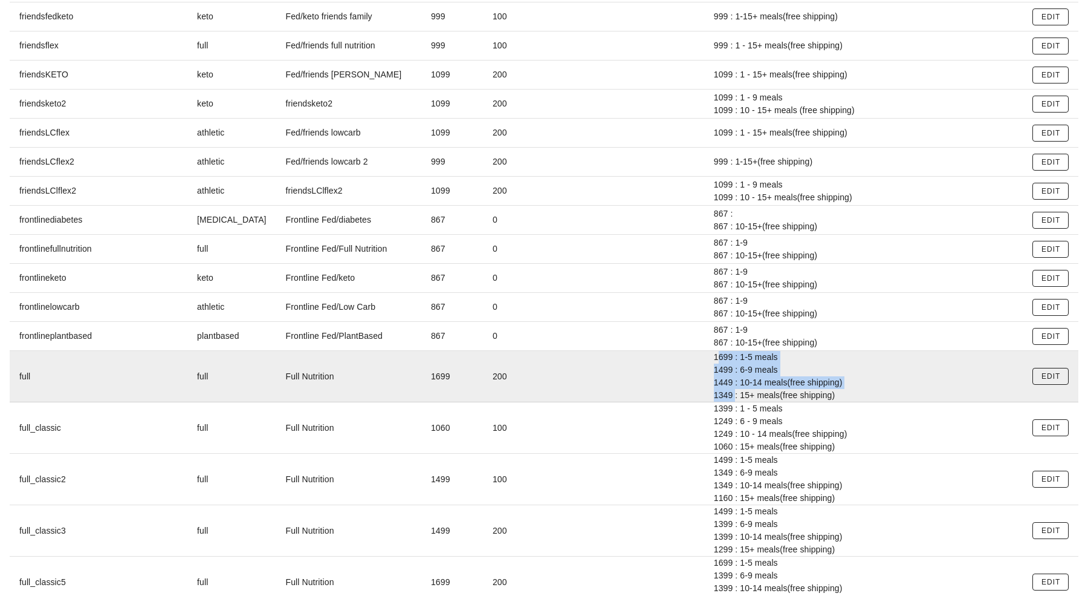 This screenshot has width=1088, height=596. Describe the element at coordinates (99, 249) in the screenshot. I see `td: frontlinefullnutrition` at that location.